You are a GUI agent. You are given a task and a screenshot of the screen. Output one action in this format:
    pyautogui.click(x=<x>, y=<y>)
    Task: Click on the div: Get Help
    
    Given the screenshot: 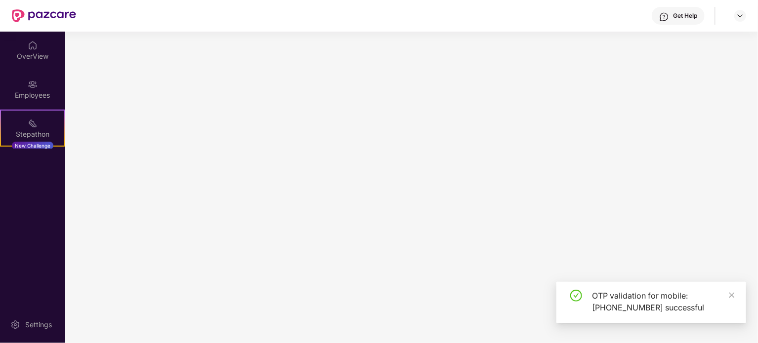 What is the action you would take?
    pyautogui.click(x=685, y=16)
    